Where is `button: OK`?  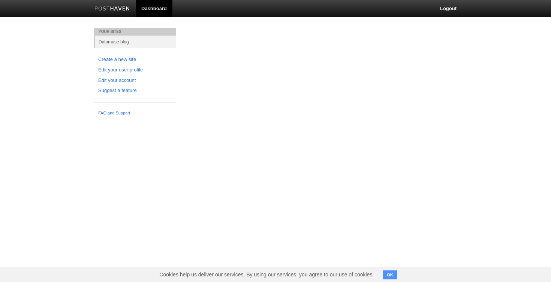
button: OK is located at coordinates (390, 275).